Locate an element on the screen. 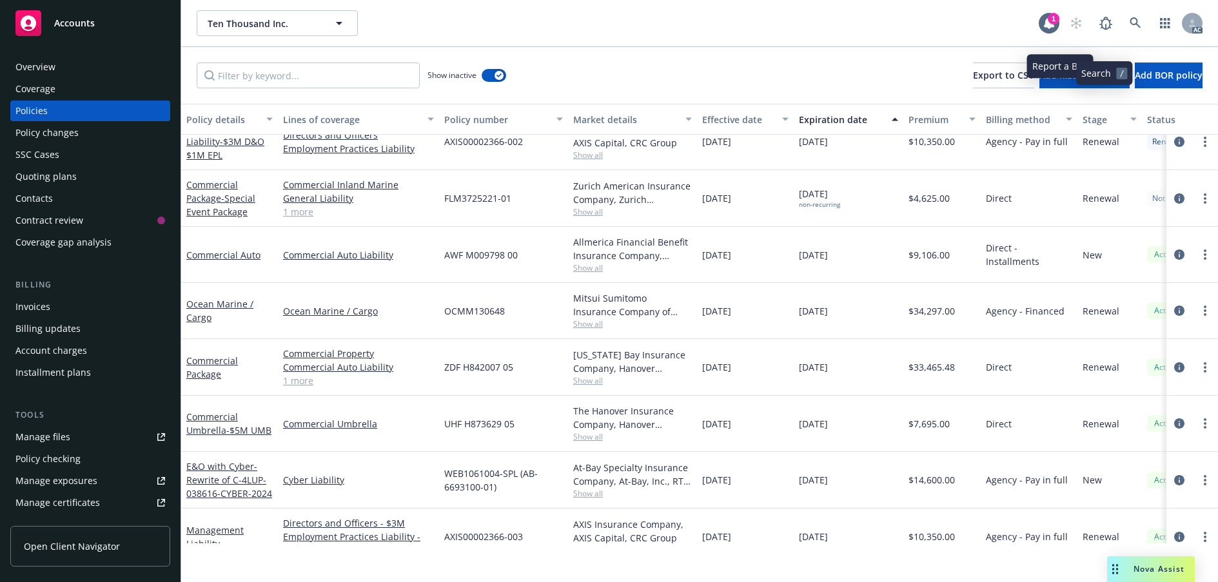 This screenshot has height=582, width=1218. button: Export to CSV is located at coordinates (1003, 75).